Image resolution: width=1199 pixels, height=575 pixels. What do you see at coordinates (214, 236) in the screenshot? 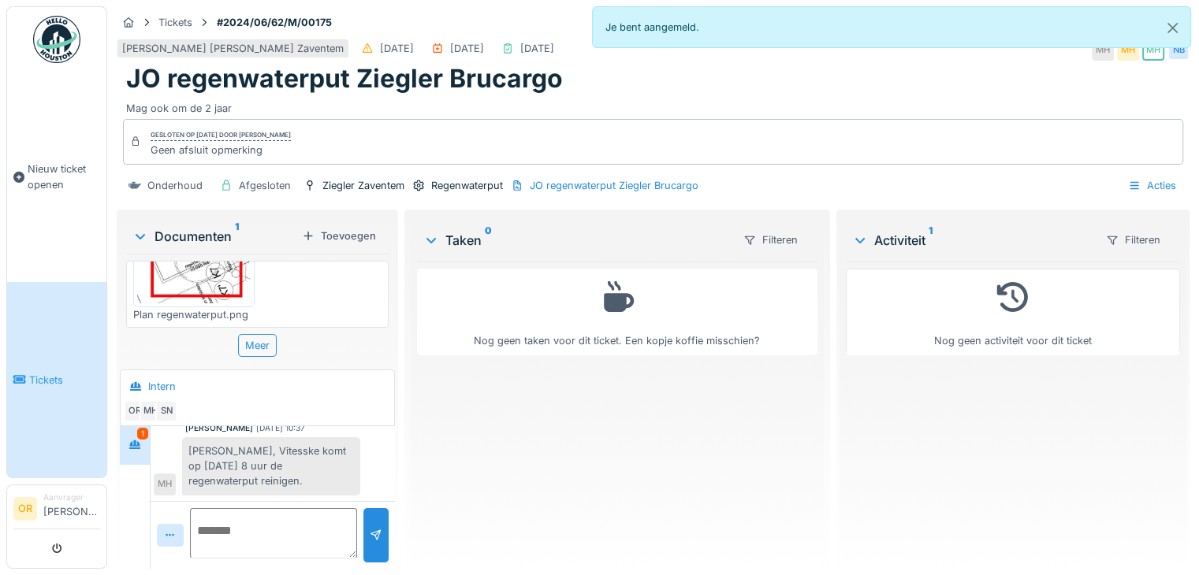
I see `div: Documenten` at bounding box center [214, 236].